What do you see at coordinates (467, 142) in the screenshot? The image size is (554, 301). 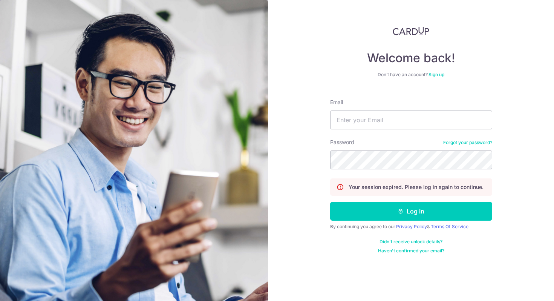 I see `a: Forgot your password?` at bounding box center [467, 142].